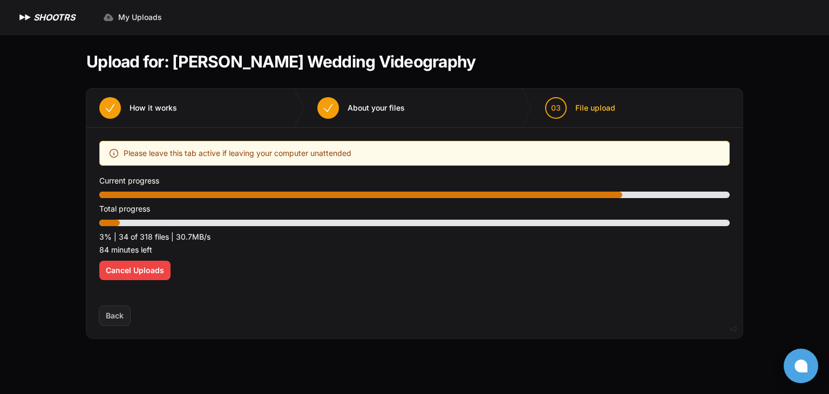 The height and width of the screenshot is (394, 829). Describe the element at coordinates (132, 17) in the screenshot. I see `a: My Uploads` at that location.